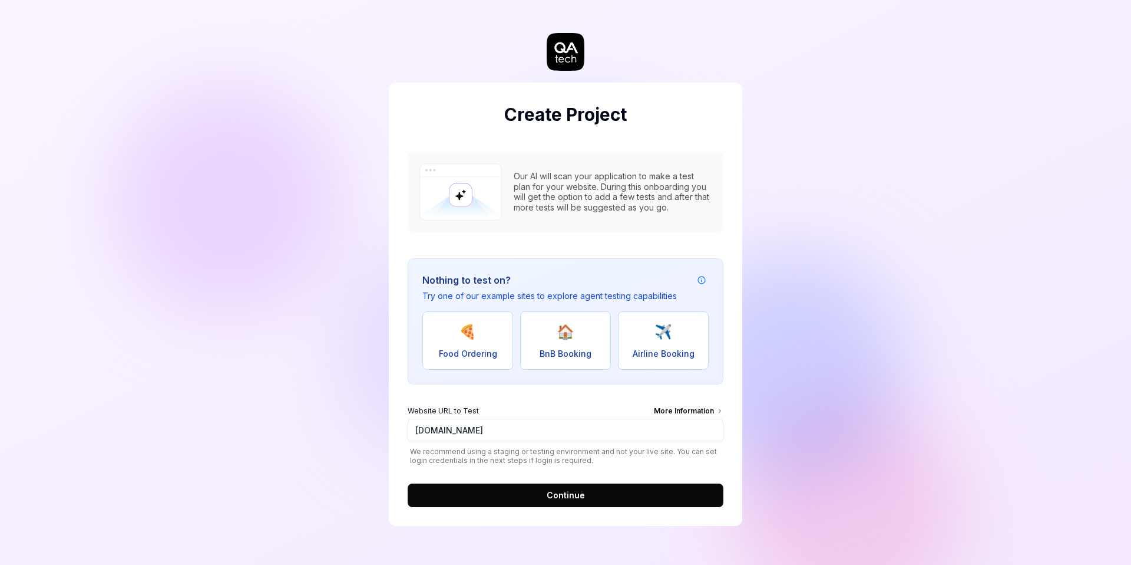  Describe the element at coordinates (468, 353) in the screenshot. I see `span: Food Ordering` at that location.